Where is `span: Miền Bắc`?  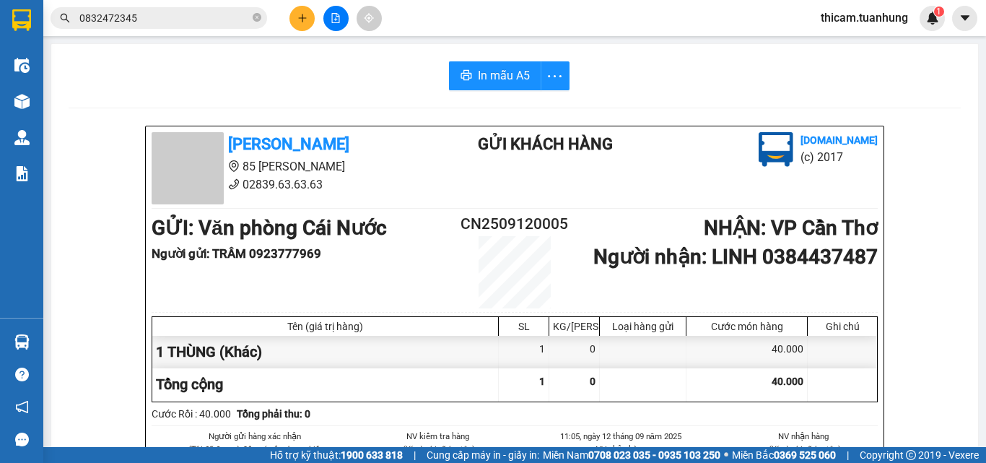
span: Miền Bắc is located at coordinates (784, 455).